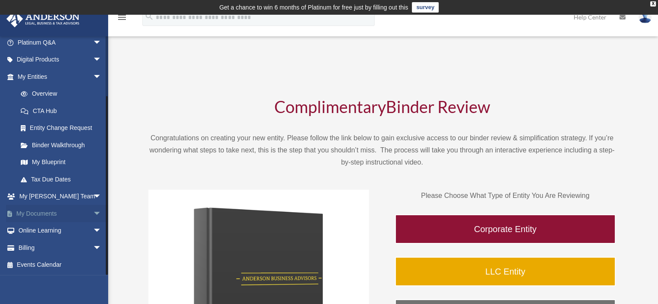 The image size is (658, 304). What do you see at coordinates (63, 128) in the screenshot?
I see `a: Entity Change Request` at bounding box center [63, 128].